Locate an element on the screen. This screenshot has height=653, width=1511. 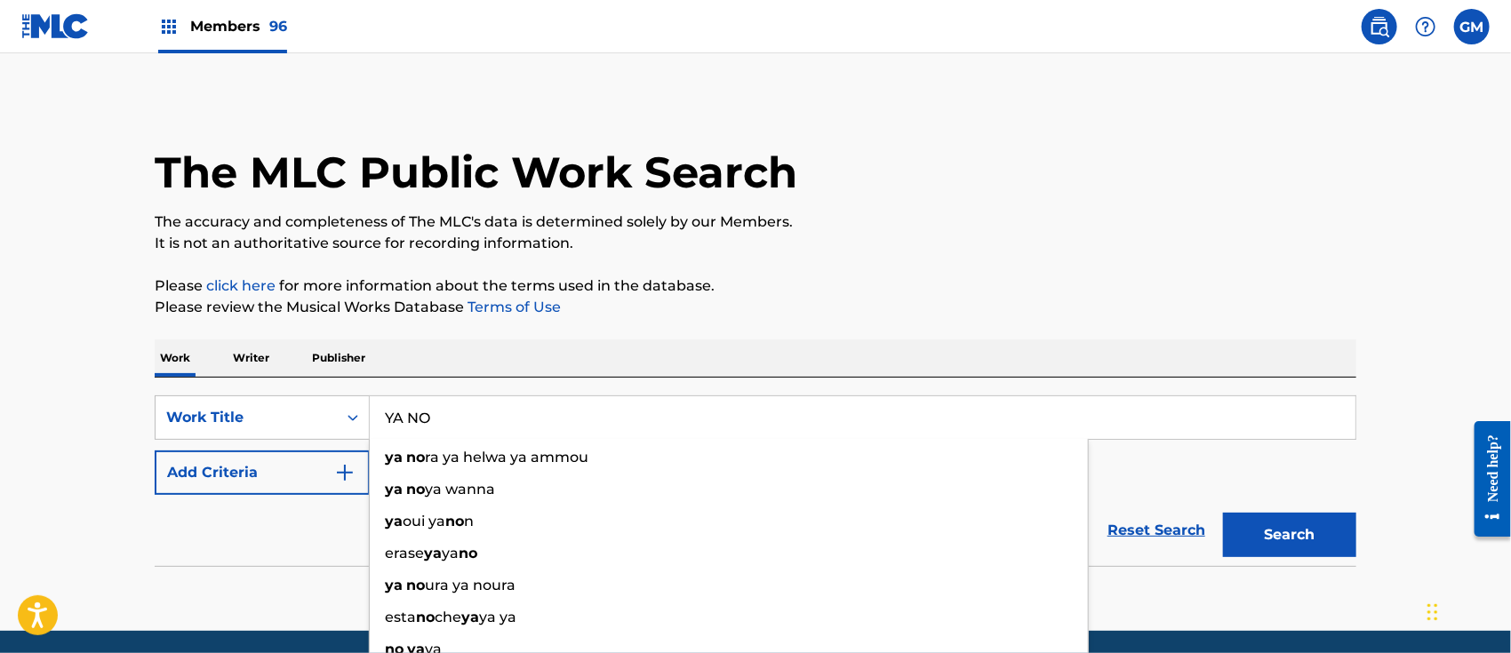
span: ya wanna is located at coordinates (459, 489).